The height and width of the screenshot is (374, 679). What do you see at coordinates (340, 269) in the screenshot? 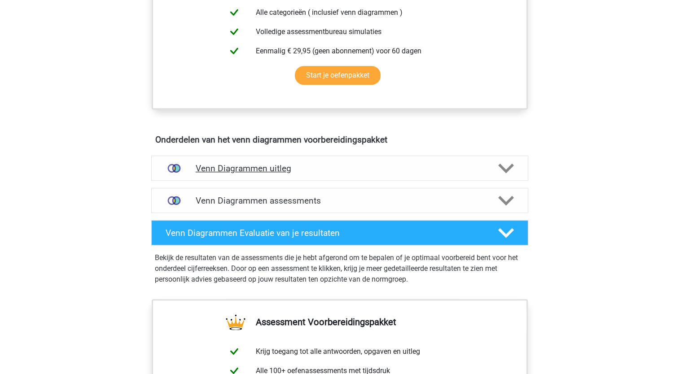
I see `p: Bekijk de resultaten van de assessments die je hebt afgerond om te bepalen of je optimaal voorber...` at bounding box center [340, 269].